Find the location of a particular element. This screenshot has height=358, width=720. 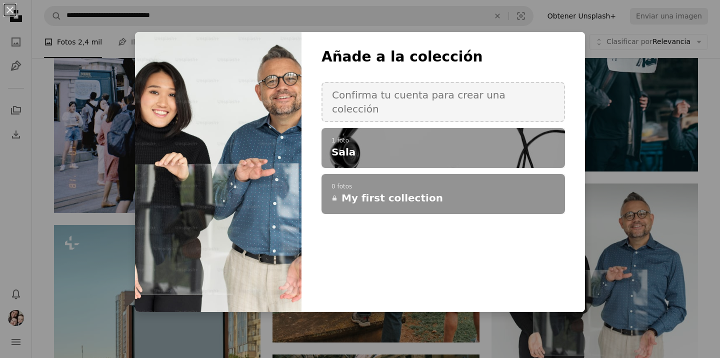

span: Sala is located at coordinates (343, 152).